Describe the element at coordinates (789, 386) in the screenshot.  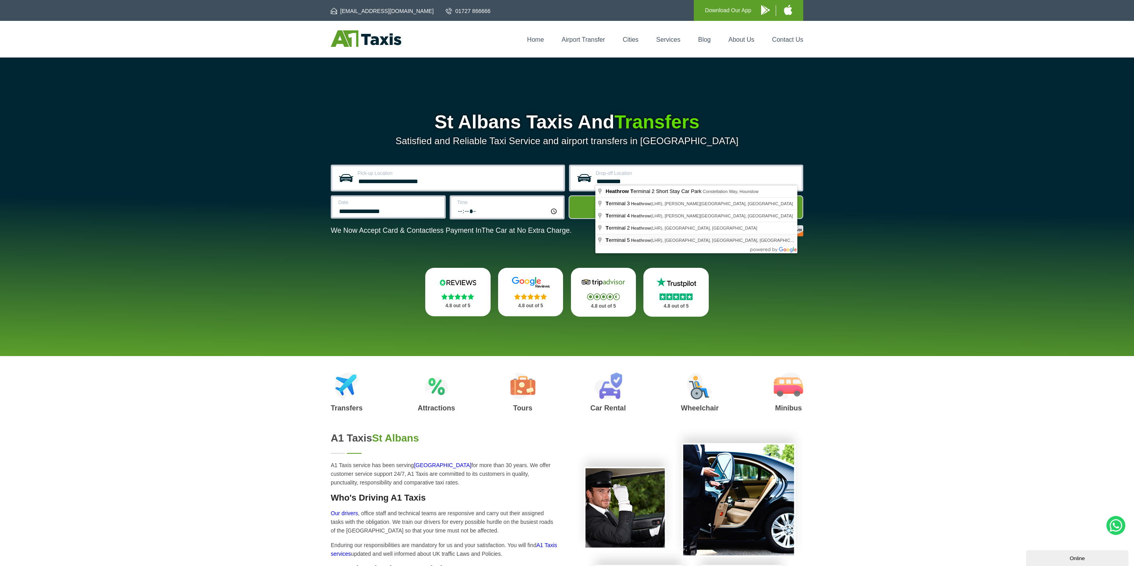
I see `img: Minibus` at that location.